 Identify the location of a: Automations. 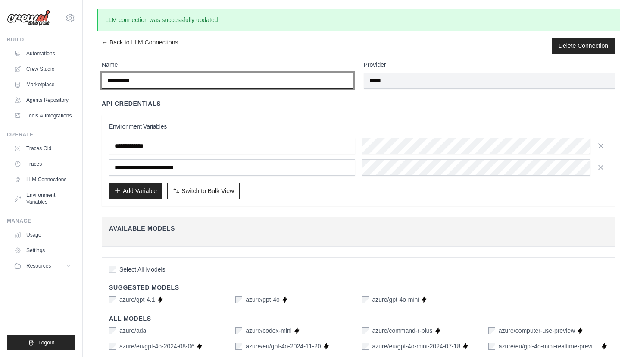
(43, 53).